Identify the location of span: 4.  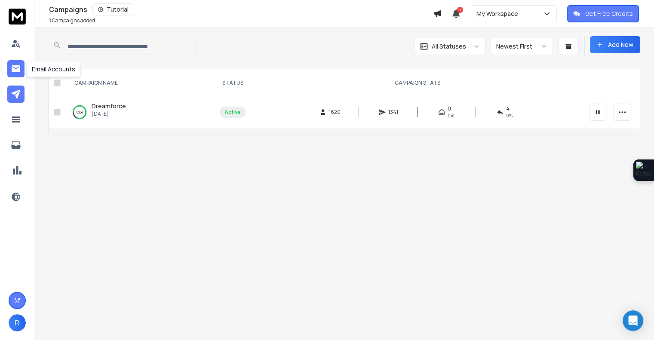
(507, 109).